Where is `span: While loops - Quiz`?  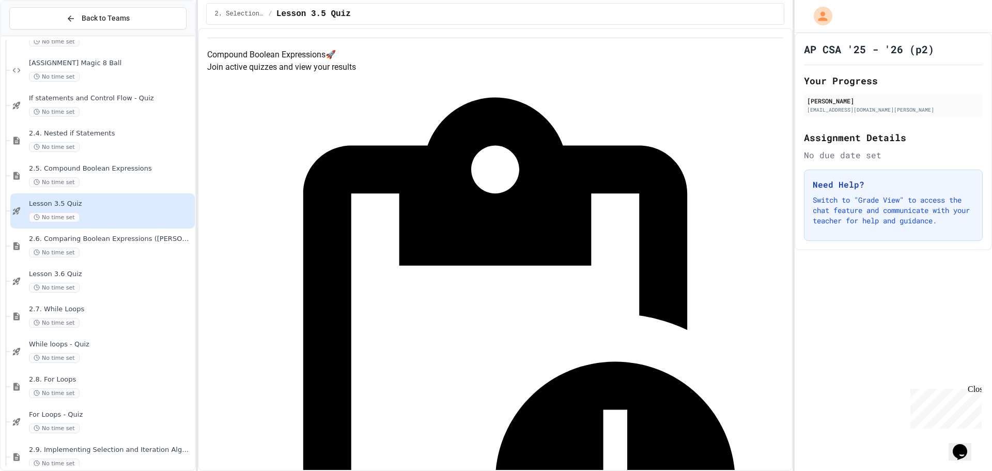
span: While loops - Quiz is located at coordinates (111, 344).